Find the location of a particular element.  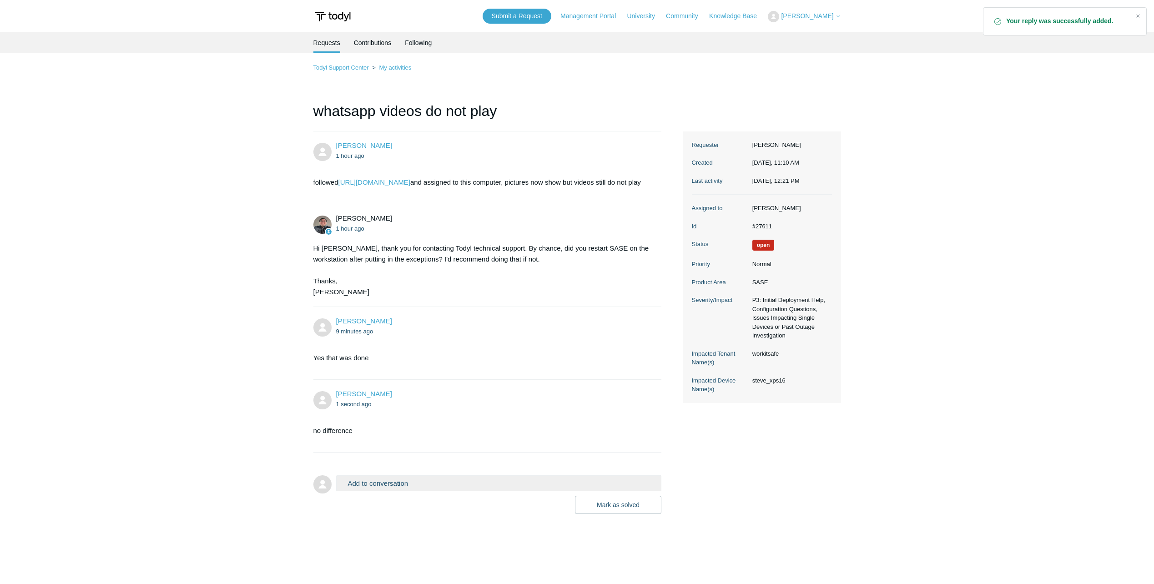

dd: #27611 is located at coordinates (790, 226).